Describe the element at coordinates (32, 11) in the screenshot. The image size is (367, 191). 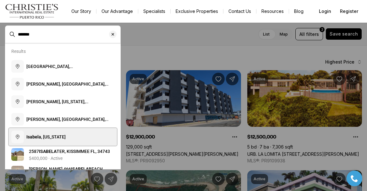
I see `img: logo` at that location.